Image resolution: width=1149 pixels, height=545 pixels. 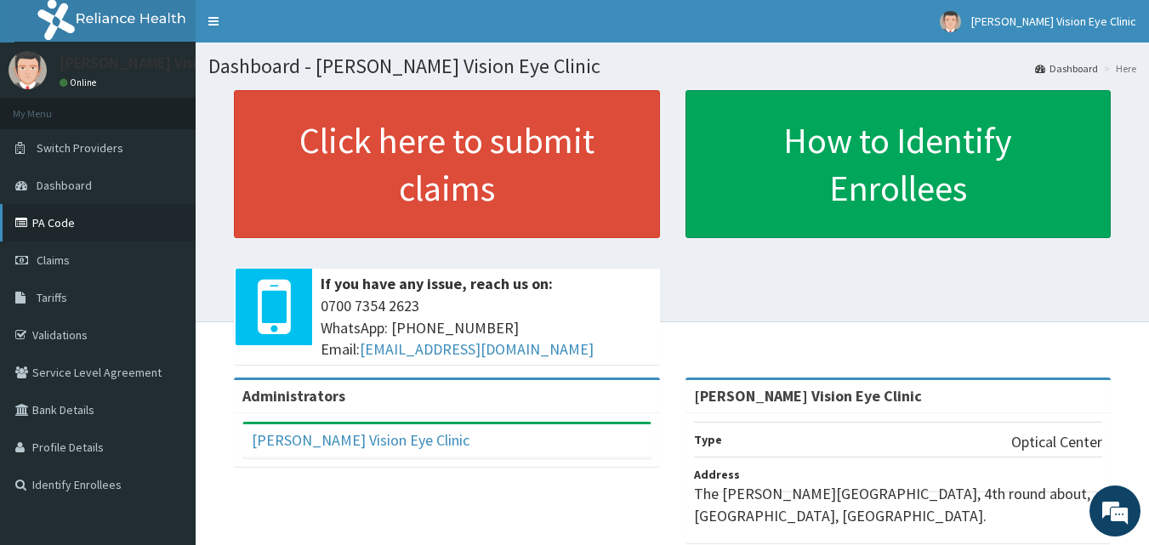 I want to click on a: Dashboard, so click(x=1066, y=68).